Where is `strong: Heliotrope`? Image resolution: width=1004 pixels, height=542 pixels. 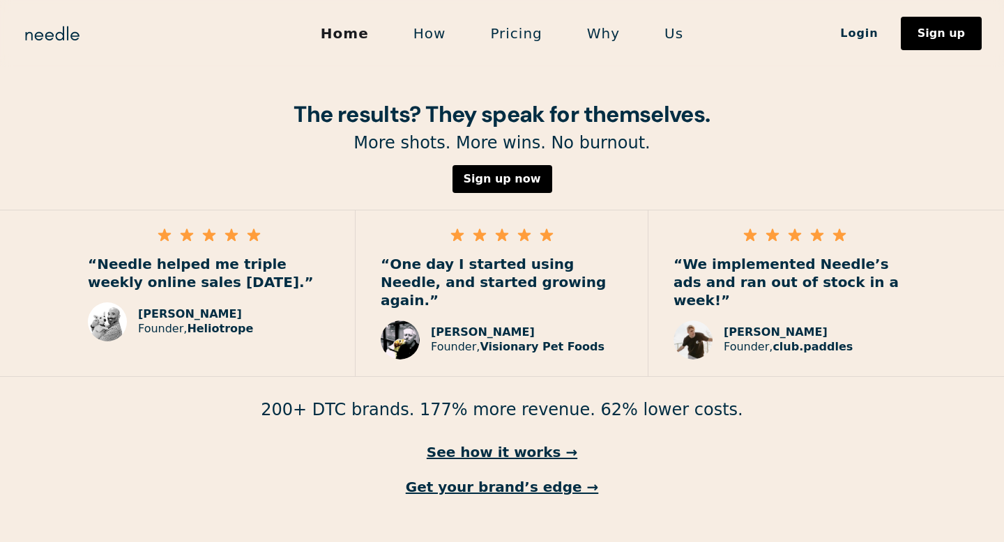 strong: Heliotrope is located at coordinates (220, 328).